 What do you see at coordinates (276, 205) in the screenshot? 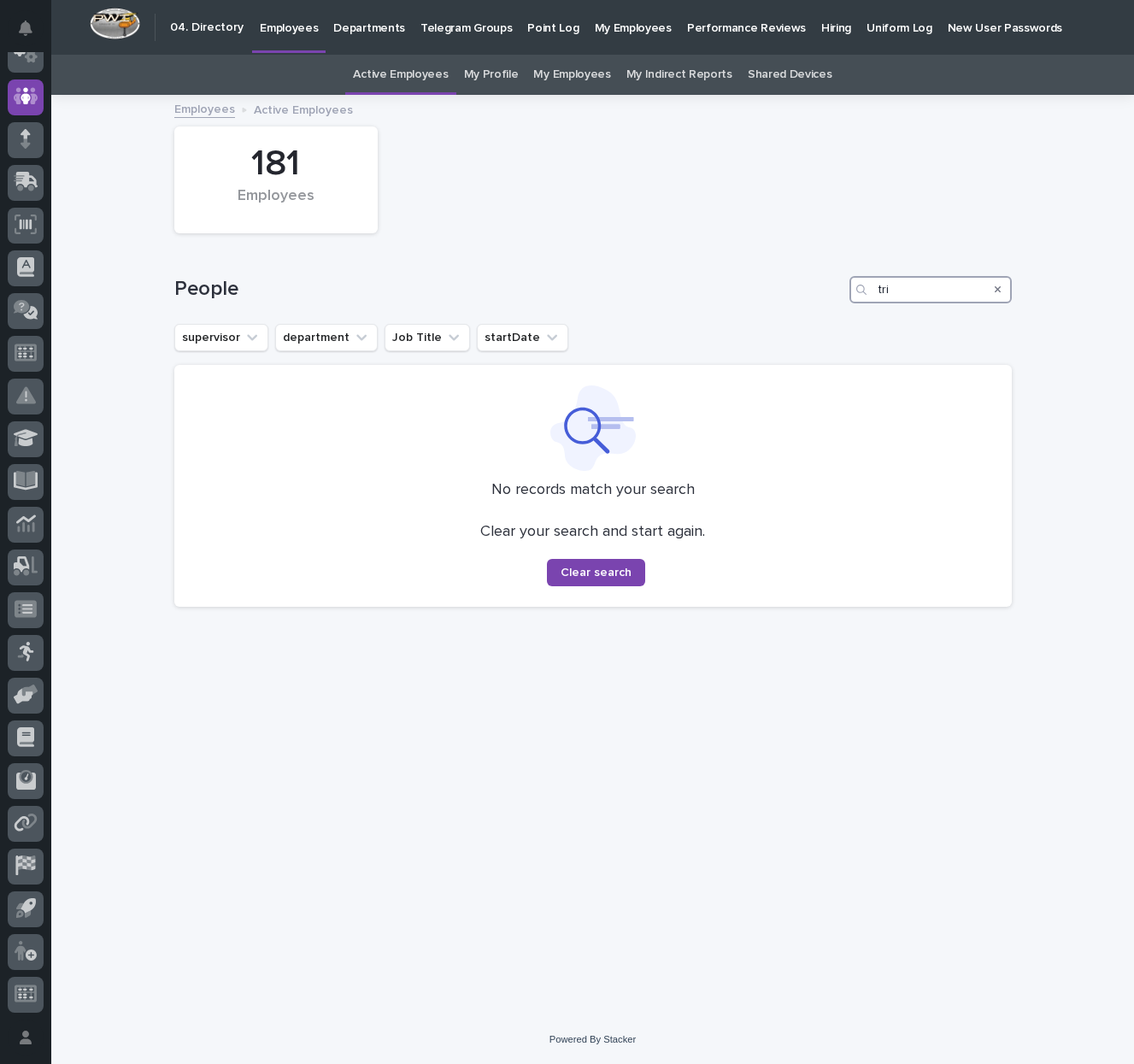
I see `div: Employees` at bounding box center [276, 205].